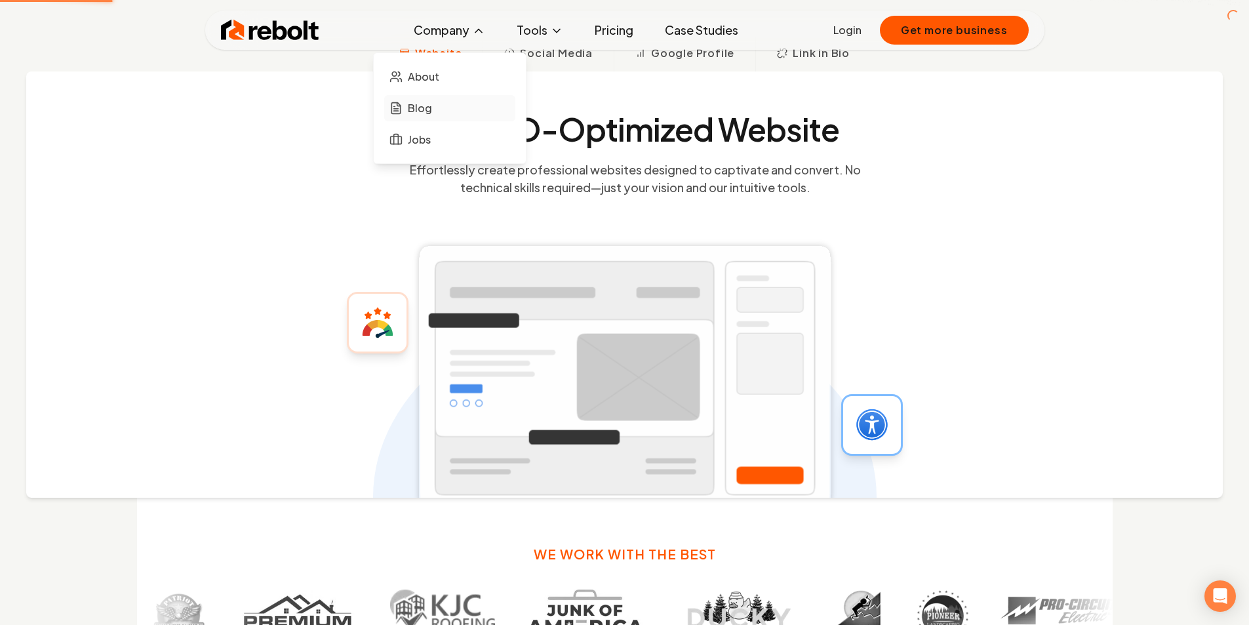 The height and width of the screenshot is (625, 1249). I want to click on button: Link in Bio, so click(813, 54).